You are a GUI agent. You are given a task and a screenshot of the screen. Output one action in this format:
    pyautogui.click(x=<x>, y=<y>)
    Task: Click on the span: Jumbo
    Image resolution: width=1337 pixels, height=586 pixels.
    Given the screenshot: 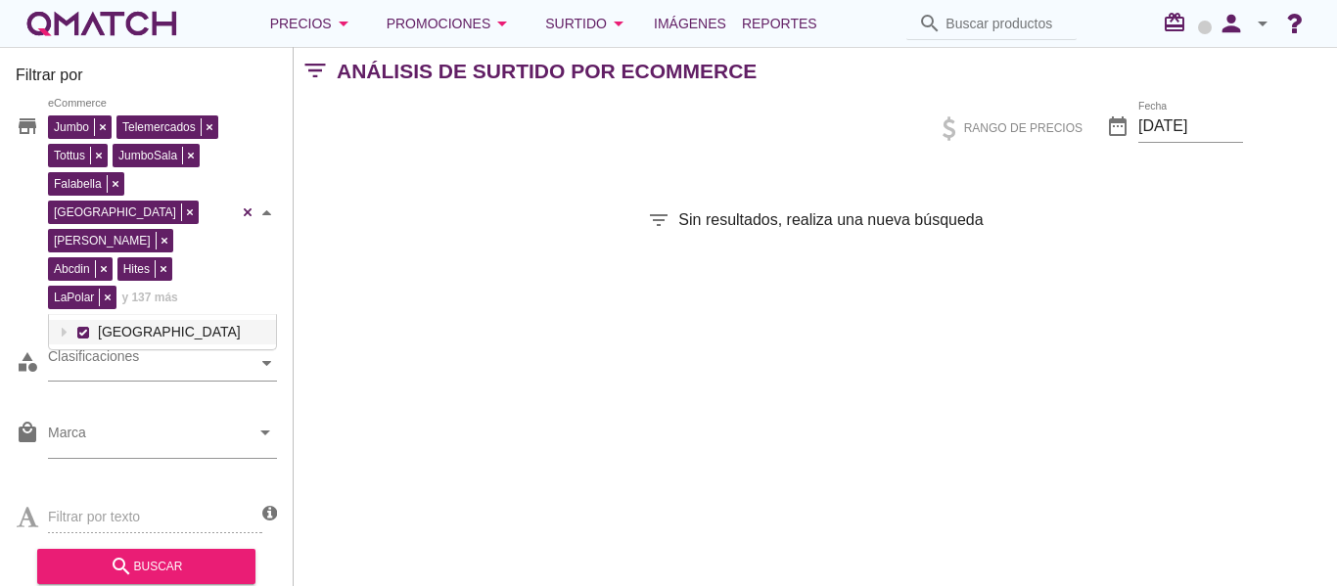 What is the action you would take?
    pyautogui.click(x=71, y=127)
    